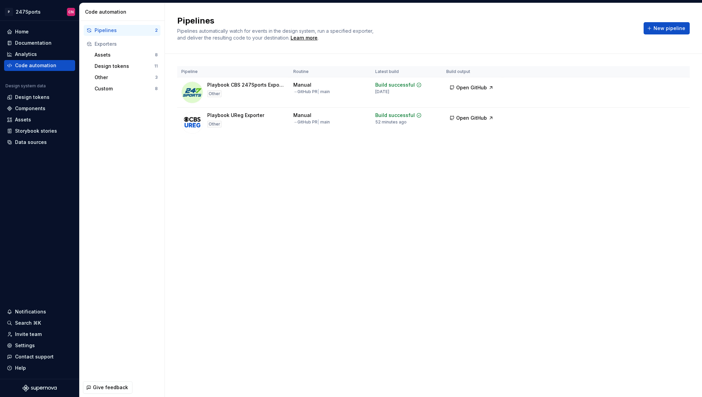 The width and height of the screenshot is (702, 397). What do you see at coordinates (36, 131) in the screenshot?
I see `div: Storybook stories` at bounding box center [36, 131].